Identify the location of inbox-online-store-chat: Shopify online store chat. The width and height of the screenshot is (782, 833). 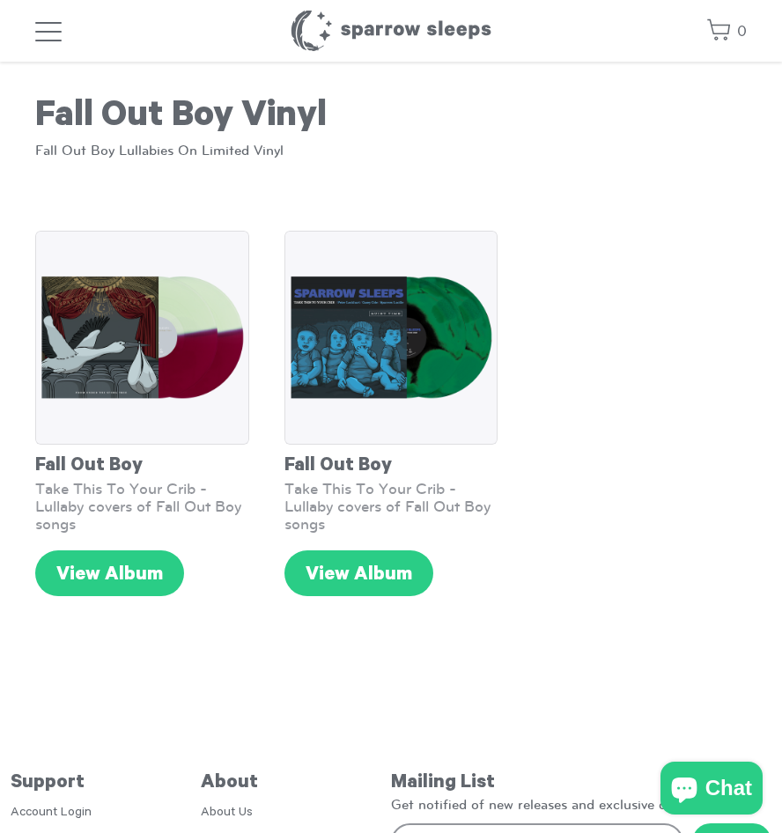
(712, 790).